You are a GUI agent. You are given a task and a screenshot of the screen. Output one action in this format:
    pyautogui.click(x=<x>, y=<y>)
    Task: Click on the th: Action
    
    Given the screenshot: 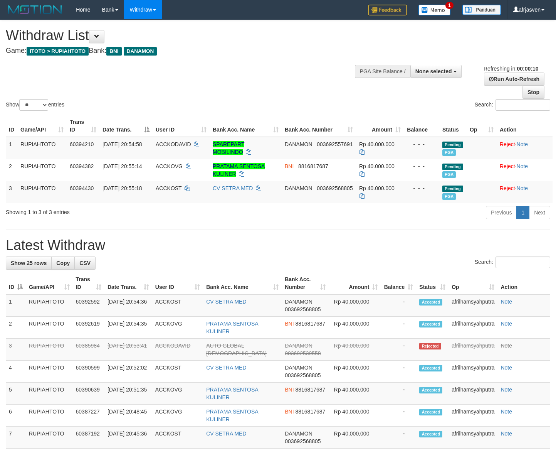 What is the action you would take?
    pyautogui.click(x=524, y=126)
    